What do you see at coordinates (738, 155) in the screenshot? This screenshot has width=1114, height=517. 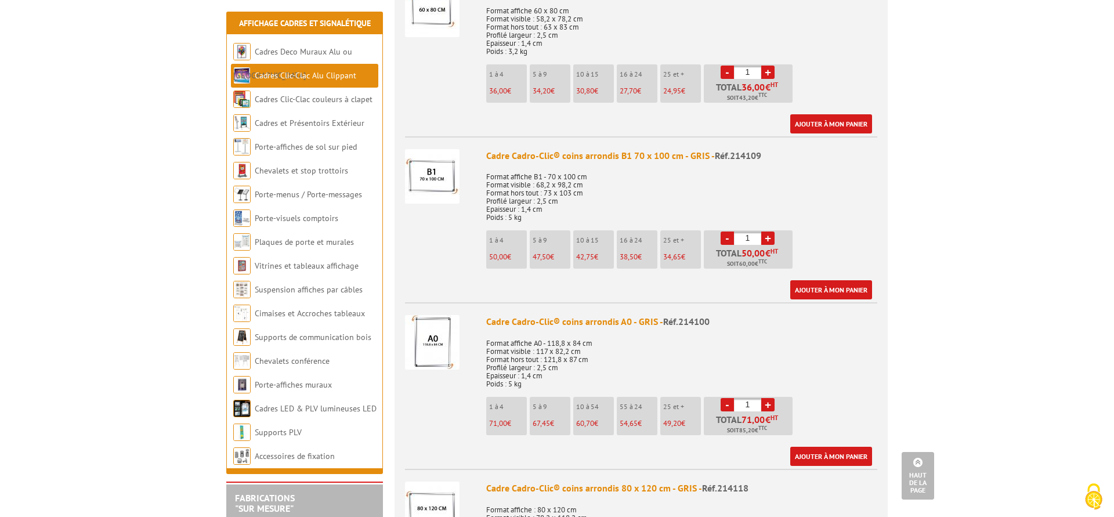 I see `span: Réf.214109` at bounding box center [738, 155].